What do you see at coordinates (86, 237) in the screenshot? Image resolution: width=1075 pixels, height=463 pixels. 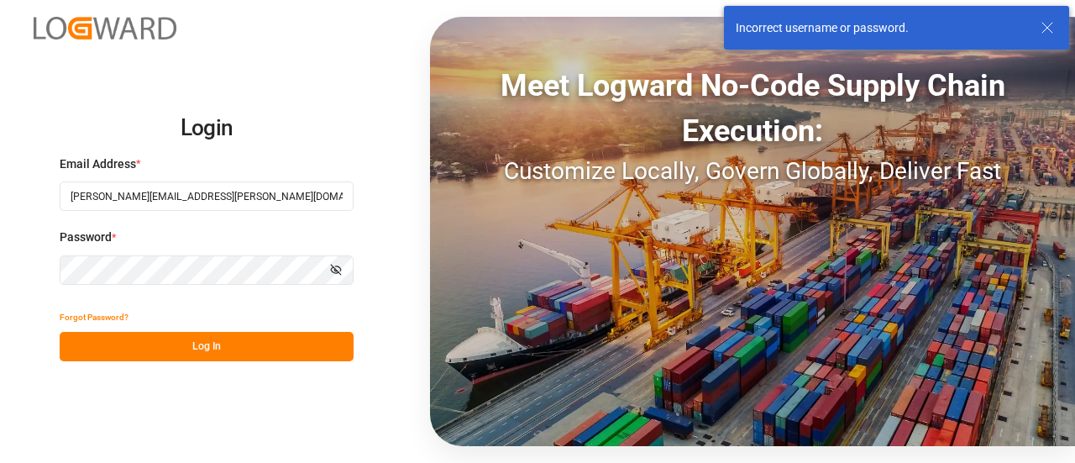 I see `span: Password` at bounding box center [86, 237].